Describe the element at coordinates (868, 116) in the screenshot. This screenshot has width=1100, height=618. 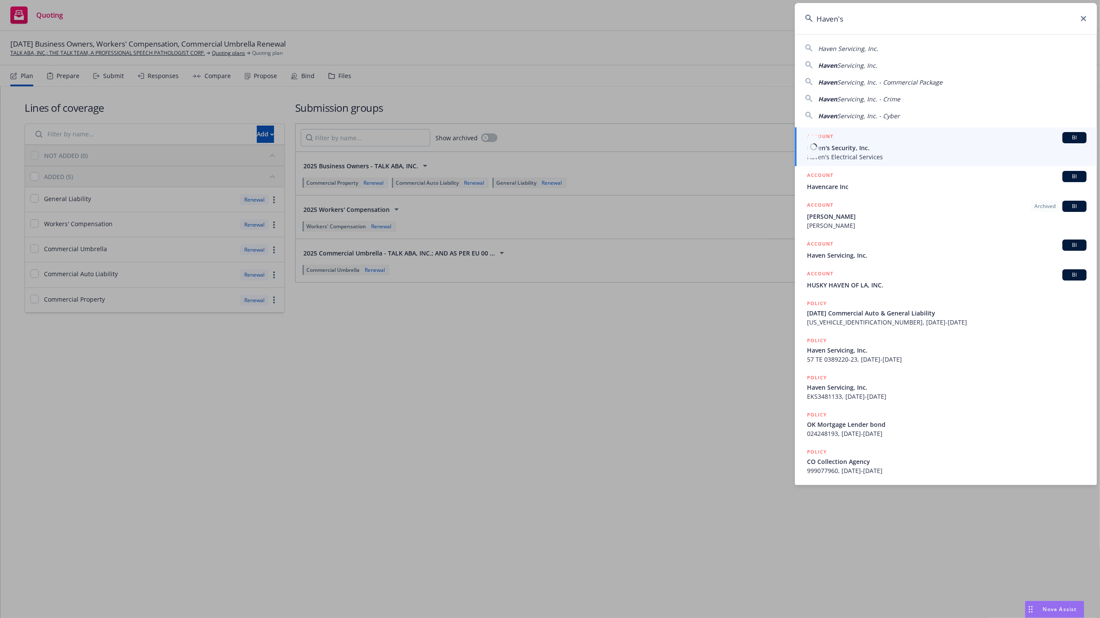
I see `span: Servicing, Inc. - Cyber` at that location.